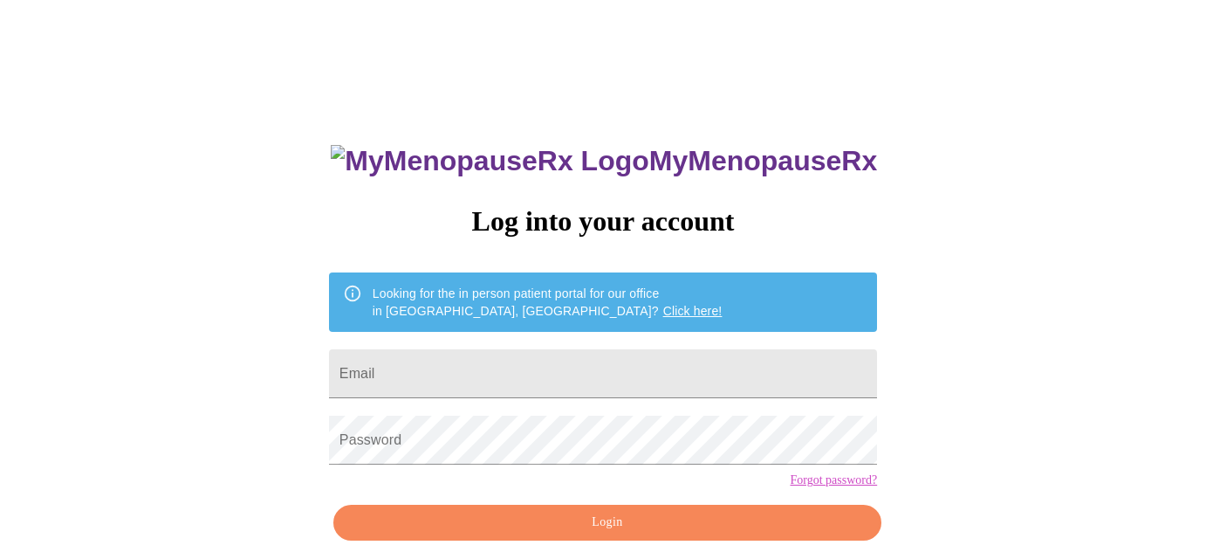 This screenshot has width=1206, height=552. Describe the element at coordinates (607, 522) in the screenshot. I see `span: Login` at that location.